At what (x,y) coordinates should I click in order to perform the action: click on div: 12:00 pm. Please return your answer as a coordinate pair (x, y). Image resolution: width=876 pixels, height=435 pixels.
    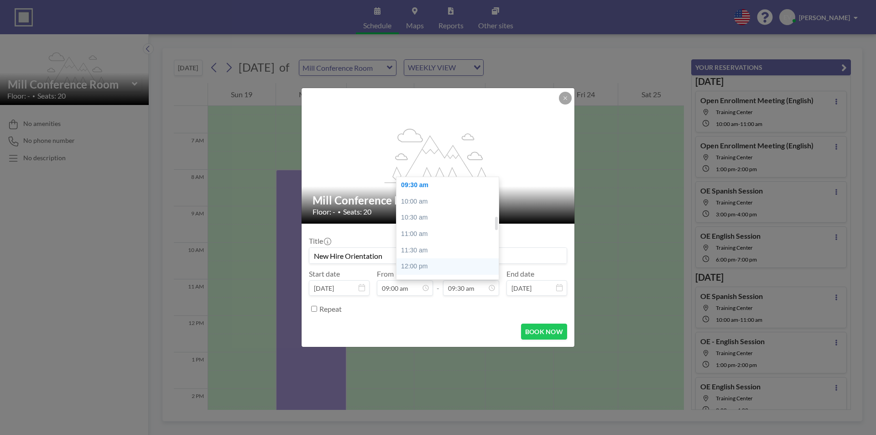
    Looking at the image, I should click on (450, 266).